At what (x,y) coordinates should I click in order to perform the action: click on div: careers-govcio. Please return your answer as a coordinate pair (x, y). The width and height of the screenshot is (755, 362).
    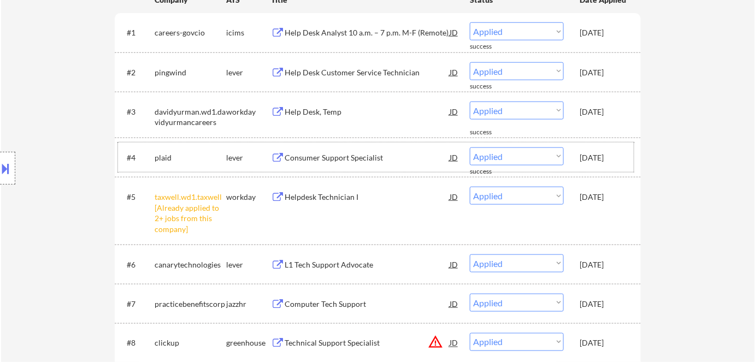
    Looking at the image, I should click on (190, 33).